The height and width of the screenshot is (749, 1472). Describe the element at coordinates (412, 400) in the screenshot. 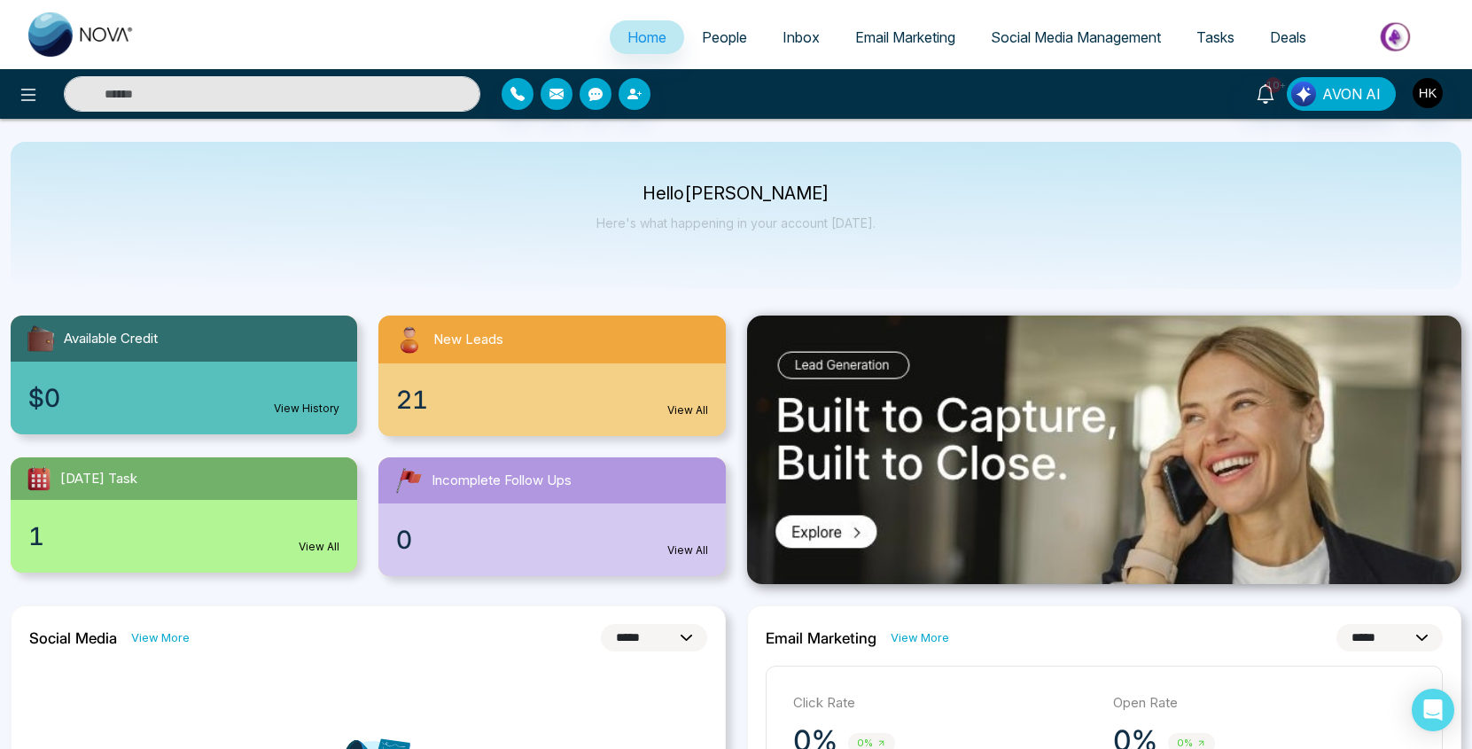

I see `span: 21` at that location.